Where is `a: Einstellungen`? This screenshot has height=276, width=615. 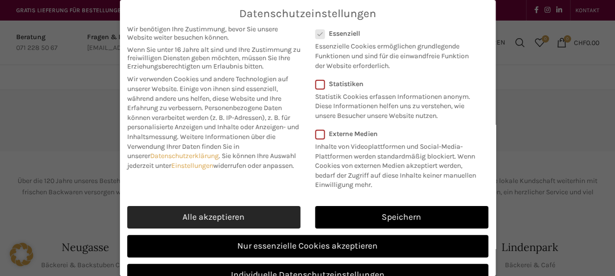 a: Einstellungen is located at coordinates (192, 165).